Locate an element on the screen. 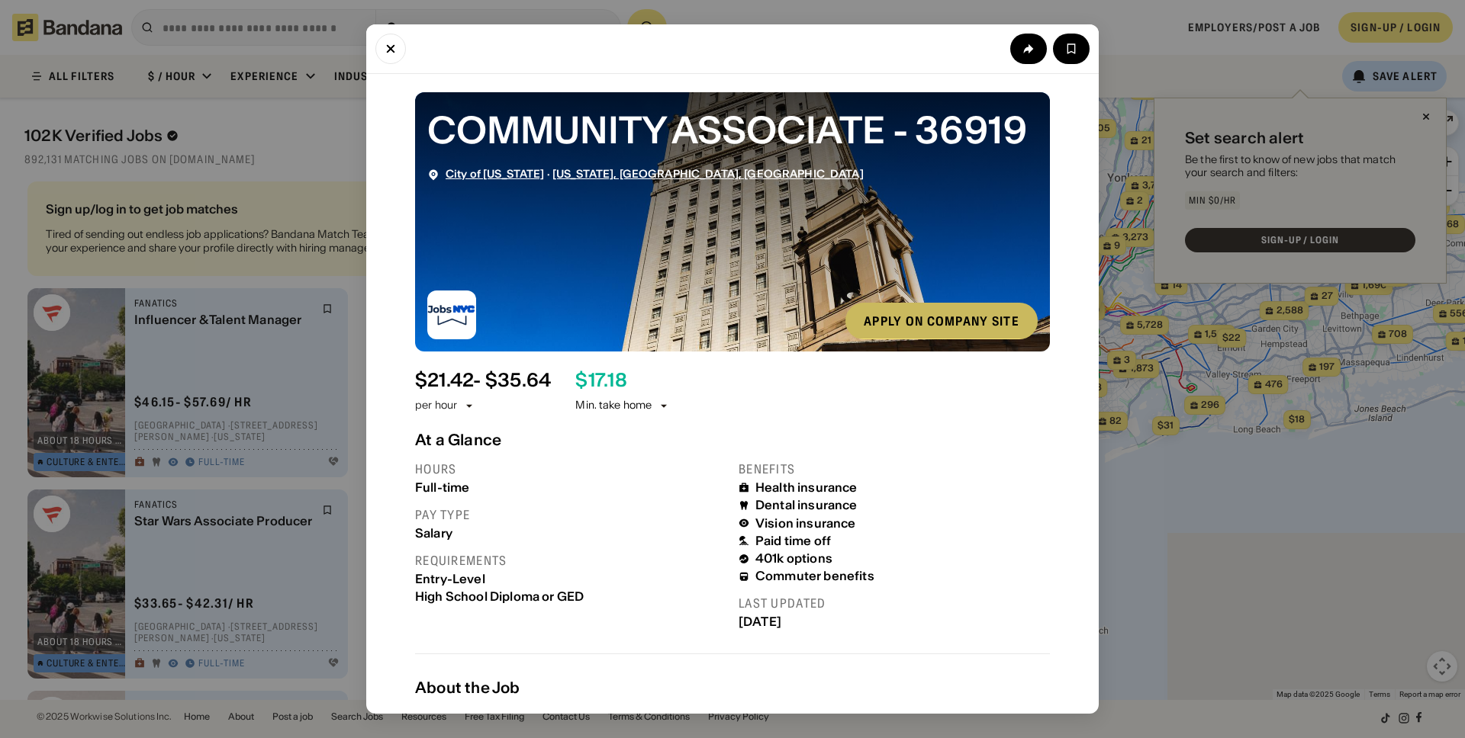  div: Full-time is located at coordinates (571, 487).